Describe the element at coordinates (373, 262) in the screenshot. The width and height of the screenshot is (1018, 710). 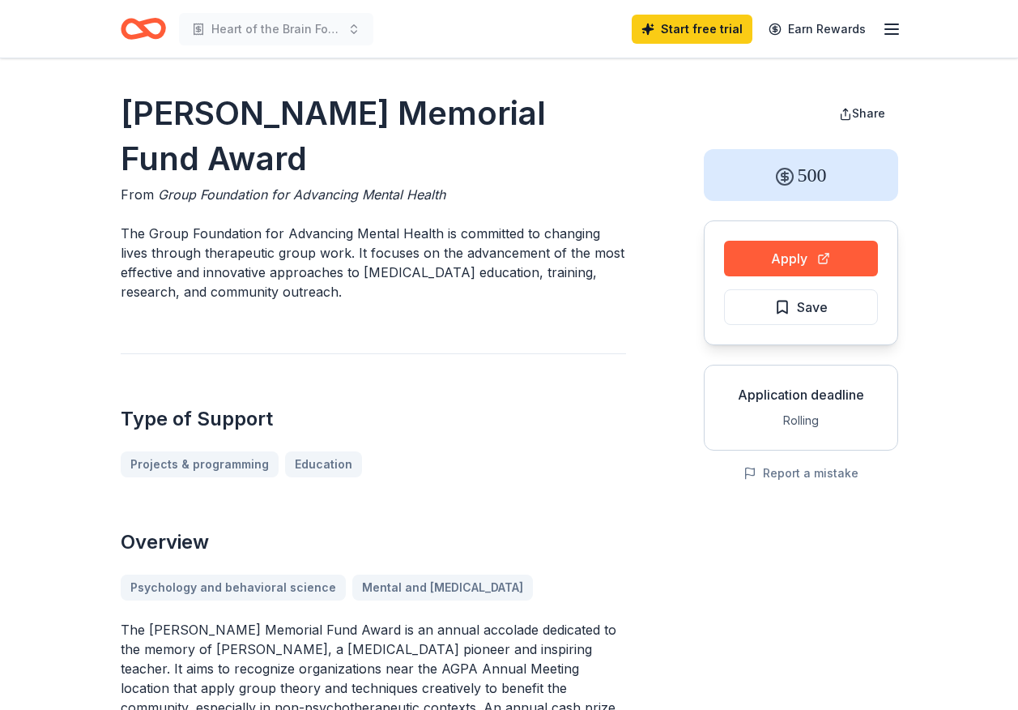
I see `p: The Group Foundation for Advancing Mental Health is committed to changing lives through therapeut...` at that location.